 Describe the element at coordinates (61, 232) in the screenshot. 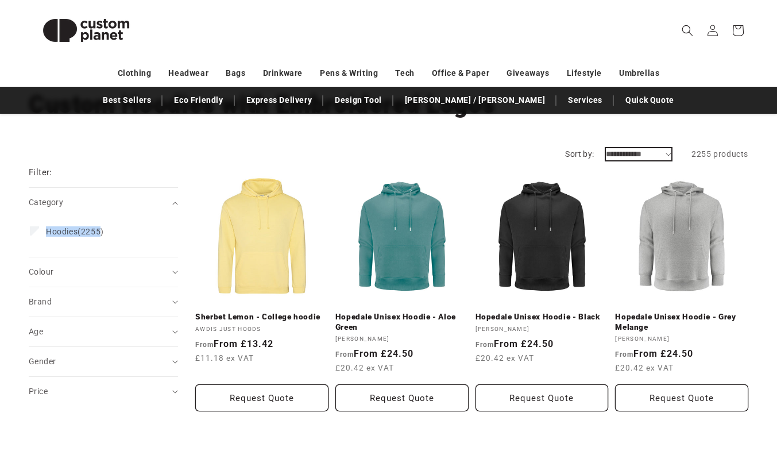

I see `span: Hoodies` at that location.